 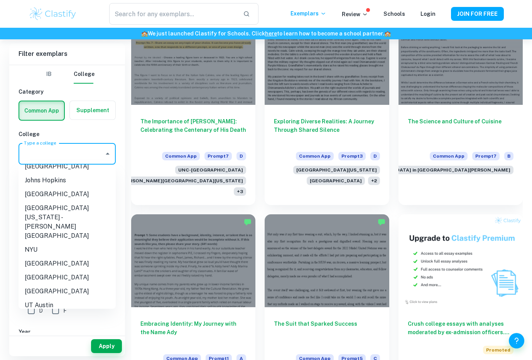 I want to click on span: B, so click(x=509, y=156).